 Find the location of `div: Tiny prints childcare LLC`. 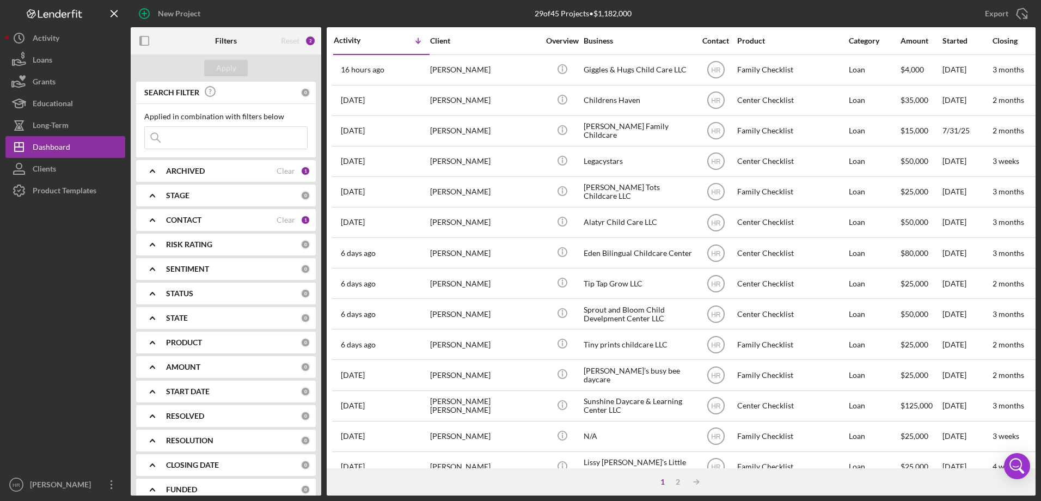

div: Tiny prints childcare LLC is located at coordinates (638, 344).